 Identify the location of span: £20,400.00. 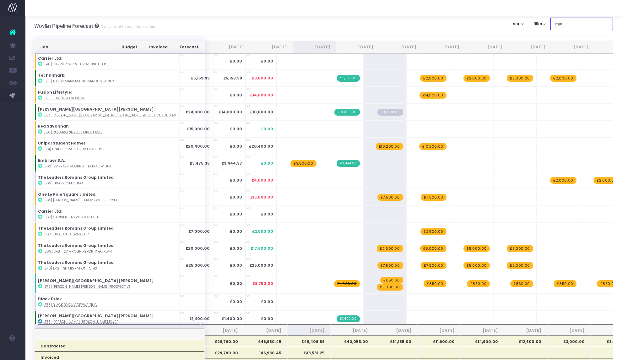
(261, 146).